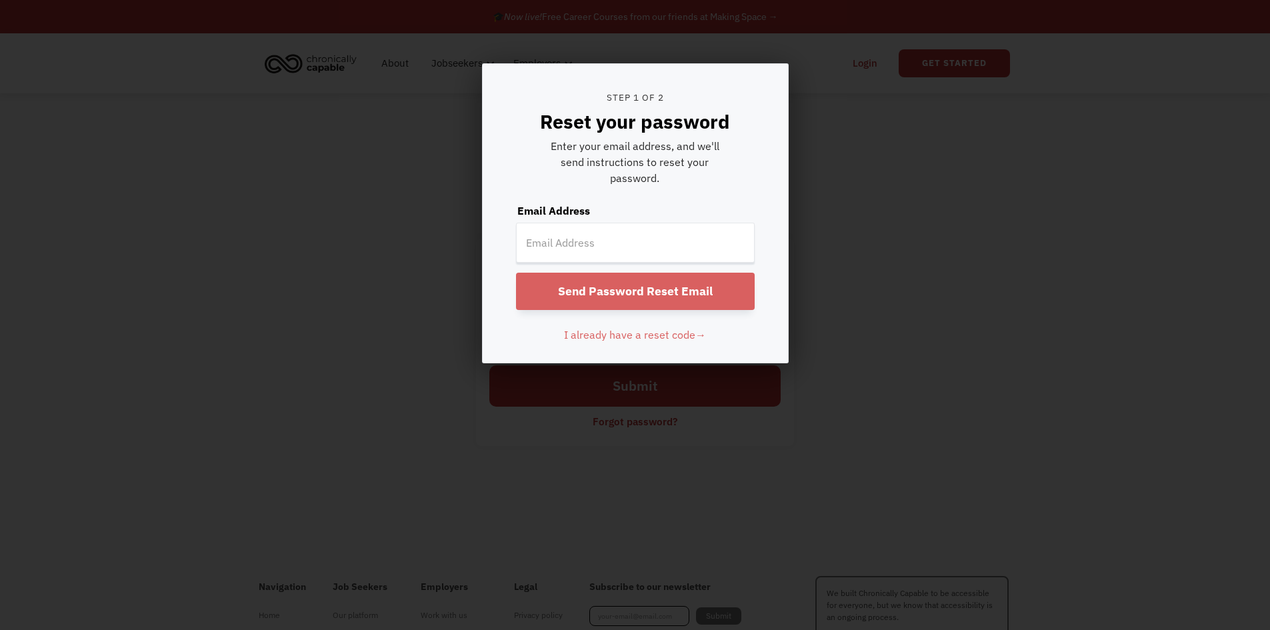 The image size is (1270, 630). I want to click on label: Email Address, so click(635, 211).